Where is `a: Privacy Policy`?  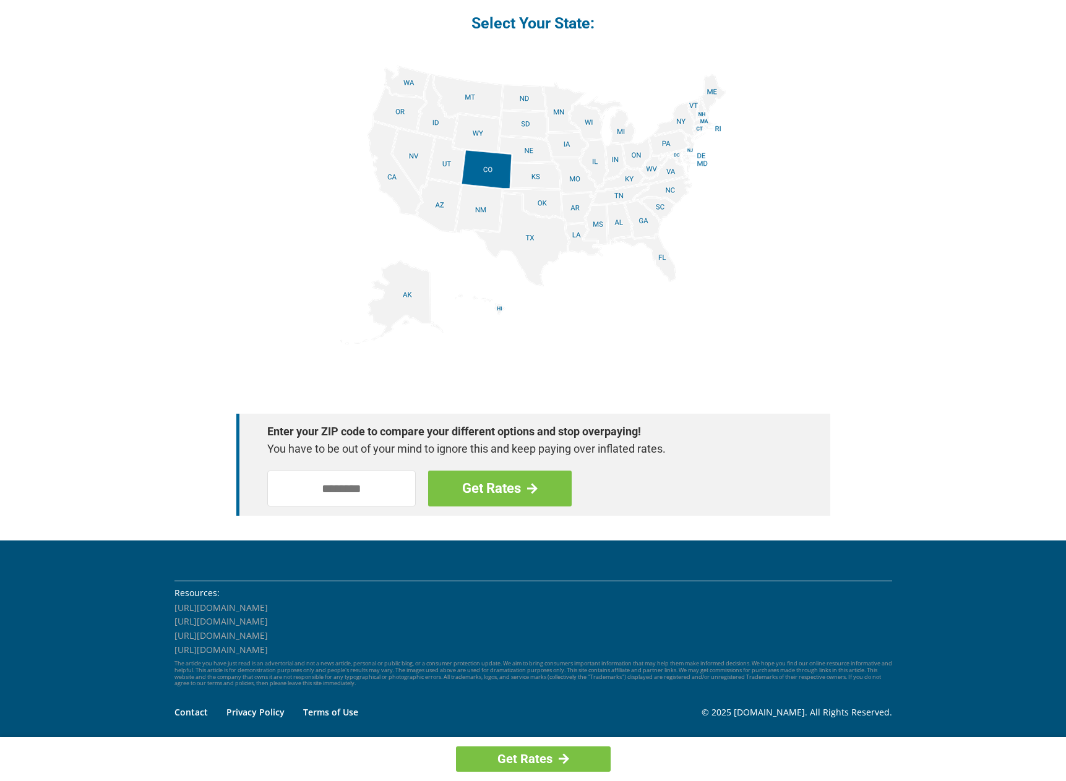 a: Privacy Policy is located at coordinates (255, 712).